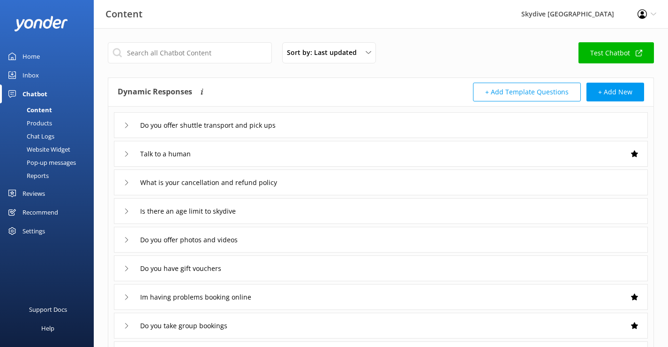 Image resolution: width=668 pixels, height=347 pixels. Describe the element at coordinates (124, 14) in the screenshot. I see `h3: Content` at that location.